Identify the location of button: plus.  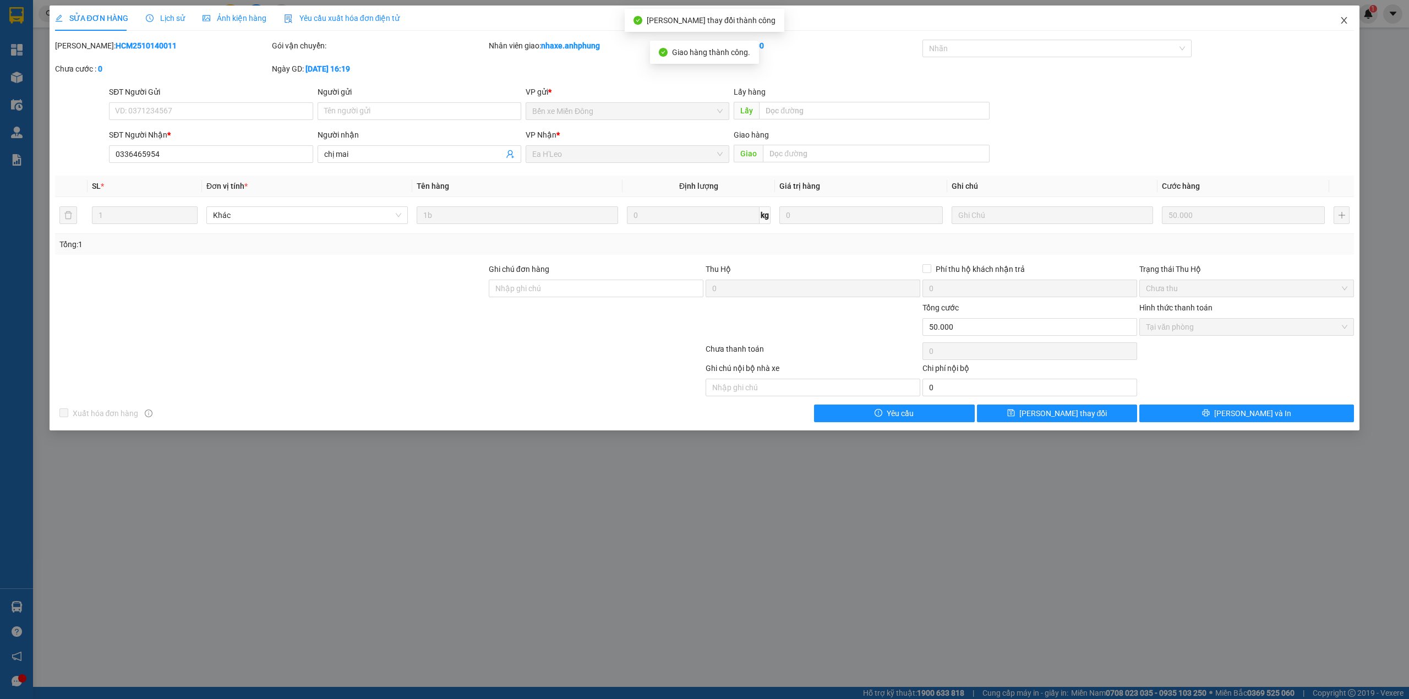
(1341, 215).